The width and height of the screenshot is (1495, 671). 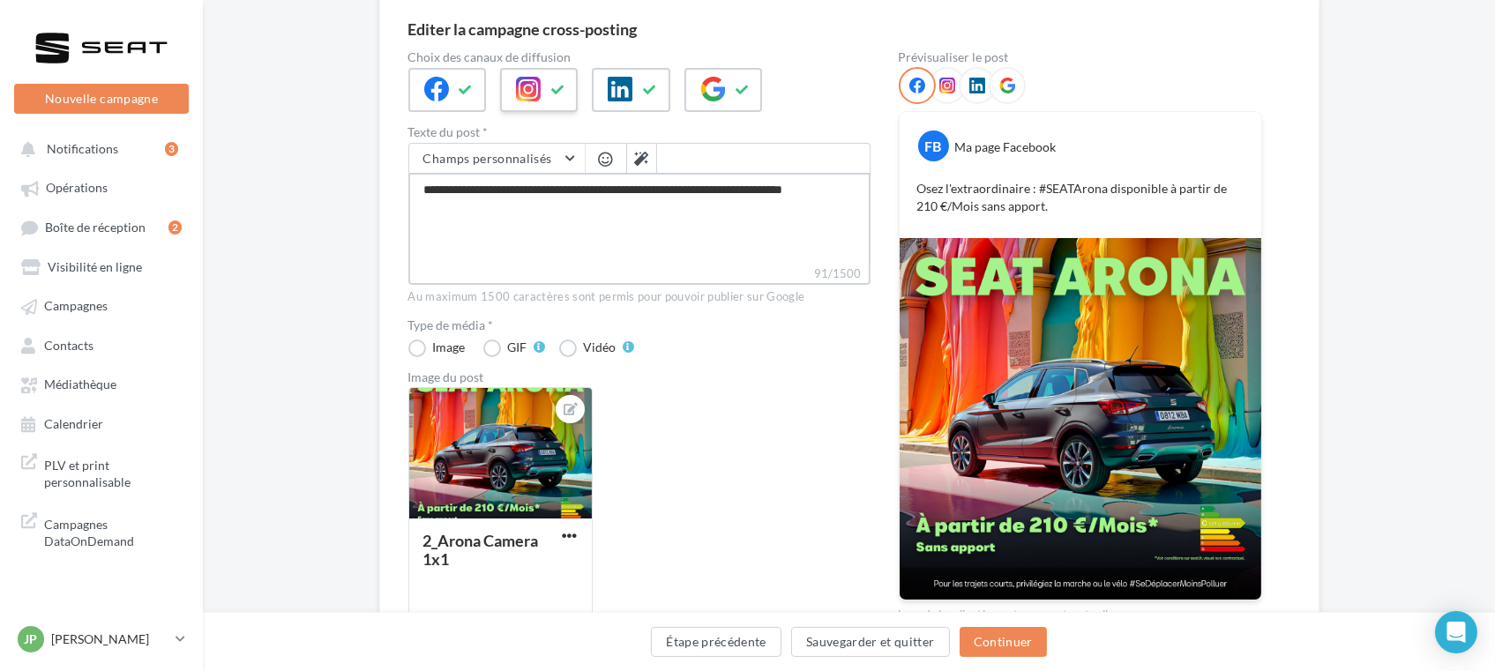 What do you see at coordinates (98, 148) in the screenshot?
I see `button: Notifications 3` at bounding box center [98, 148].